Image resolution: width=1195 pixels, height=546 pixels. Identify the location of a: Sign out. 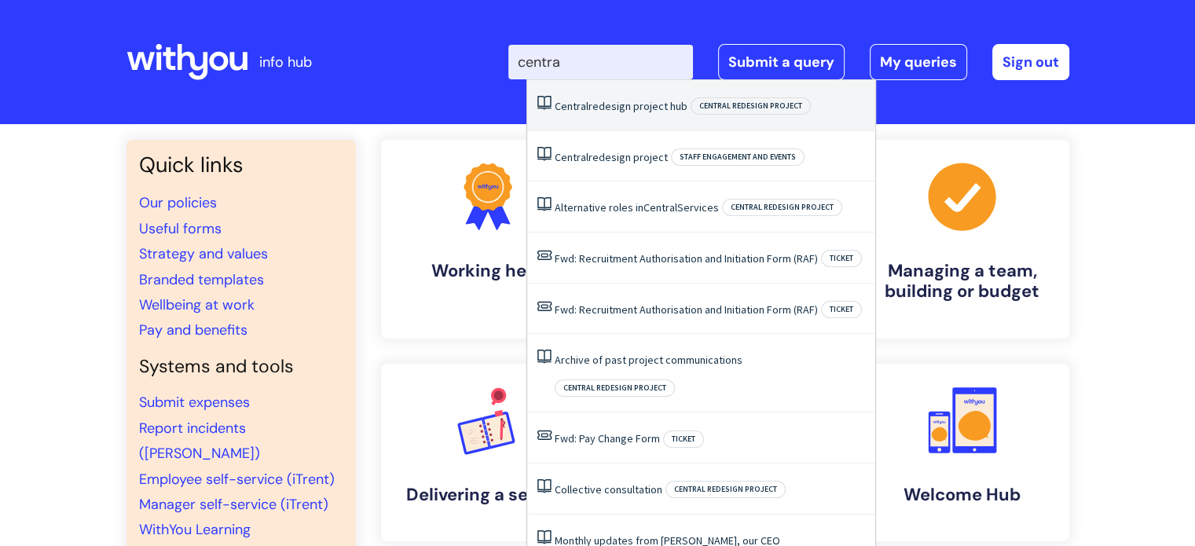
(1031, 62).